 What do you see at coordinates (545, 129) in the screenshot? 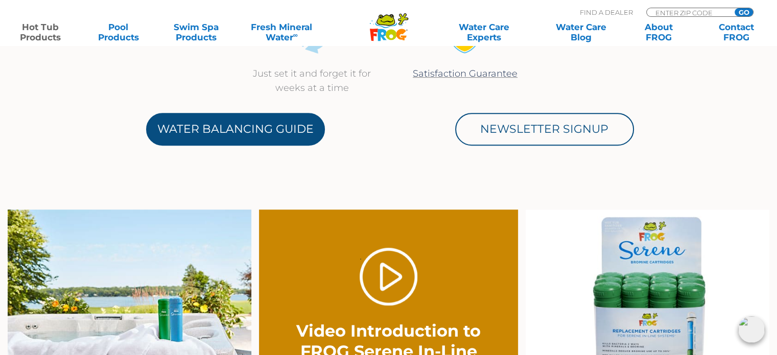
I see `a: Newsletter Signup` at bounding box center [545, 129].